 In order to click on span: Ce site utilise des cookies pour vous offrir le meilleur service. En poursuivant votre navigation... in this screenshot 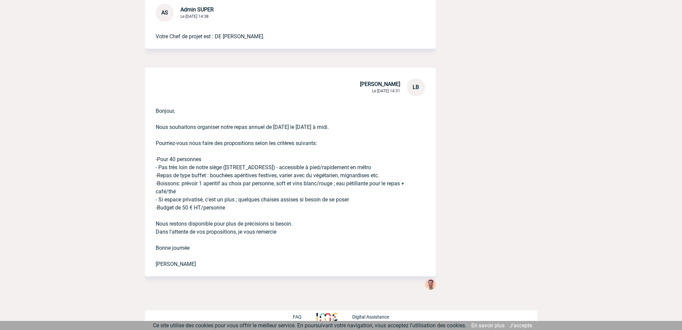, I will do `click(310, 325)`.